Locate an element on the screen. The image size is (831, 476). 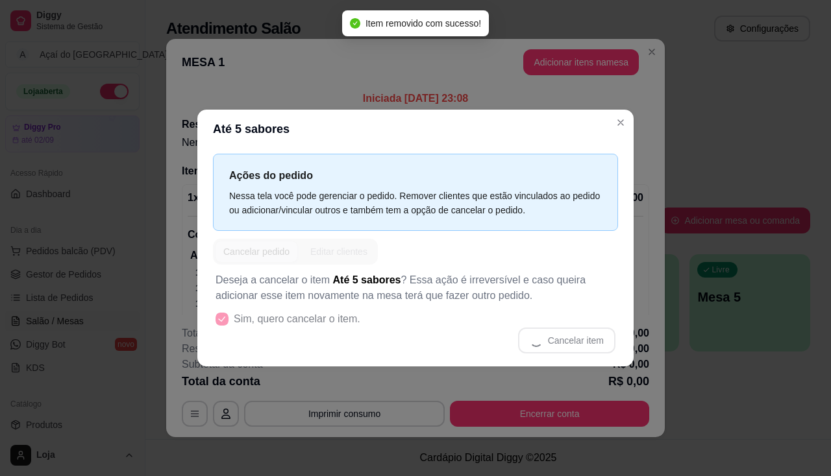
p: Ações do pedido is located at coordinates (415, 175).